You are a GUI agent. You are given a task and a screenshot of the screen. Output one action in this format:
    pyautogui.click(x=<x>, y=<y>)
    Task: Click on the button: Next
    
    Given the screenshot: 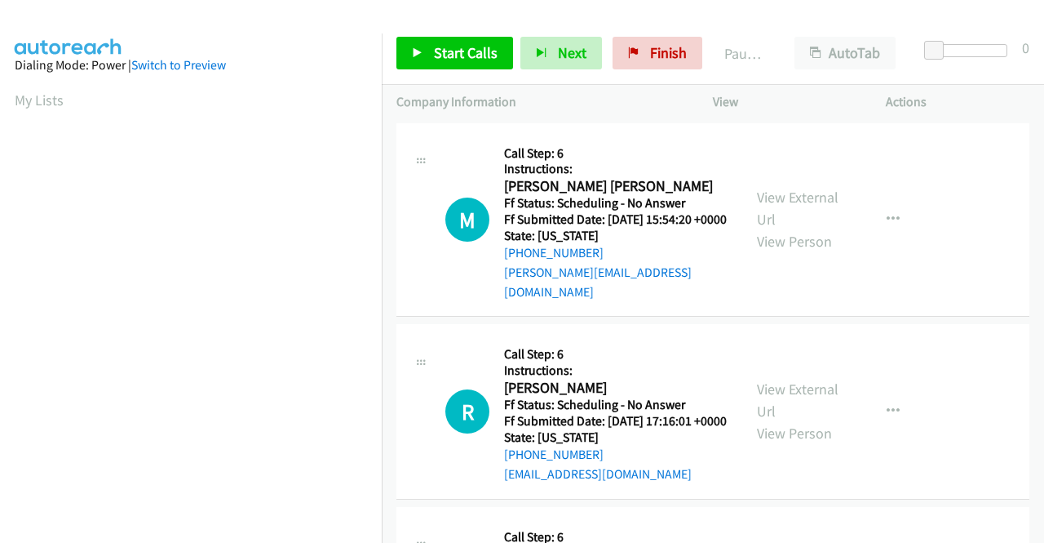 What is the action you would take?
    pyautogui.click(x=561, y=53)
    